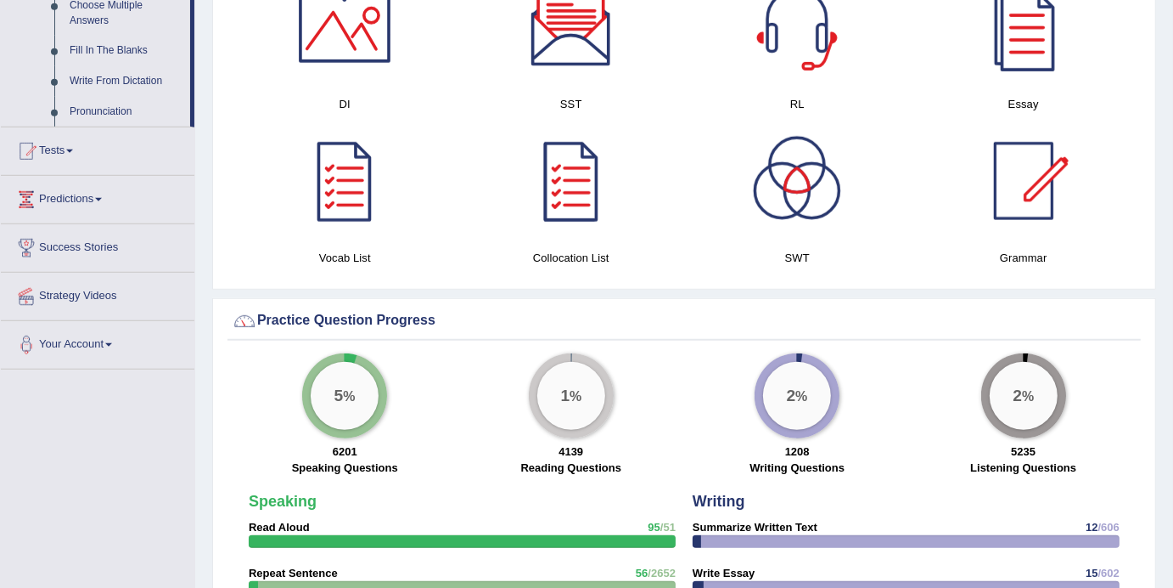 The width and height of the screenshot is (1173, 588). I want to click on strong: 1208, so click(797, 451).